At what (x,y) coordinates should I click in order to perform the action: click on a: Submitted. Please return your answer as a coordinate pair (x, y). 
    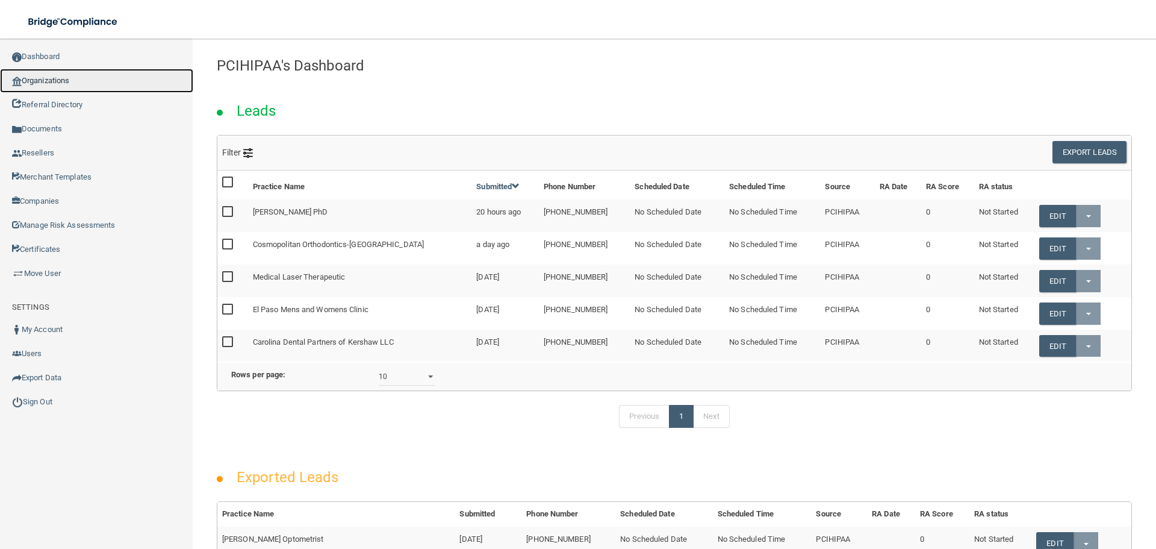
    Looking at the image, I should click on (498, 186).